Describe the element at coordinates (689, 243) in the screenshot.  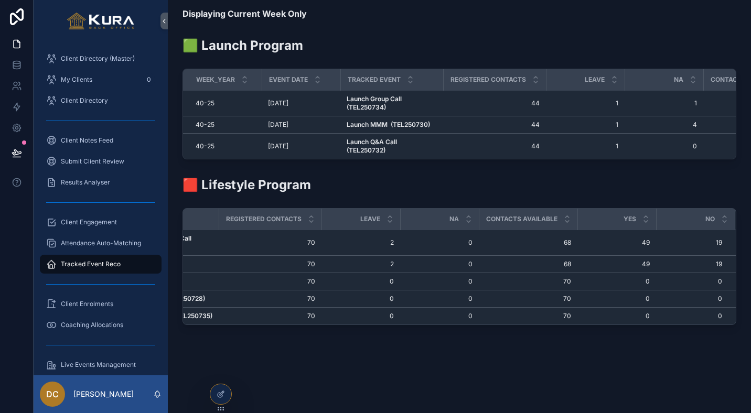
I see `a: 19` at that location.